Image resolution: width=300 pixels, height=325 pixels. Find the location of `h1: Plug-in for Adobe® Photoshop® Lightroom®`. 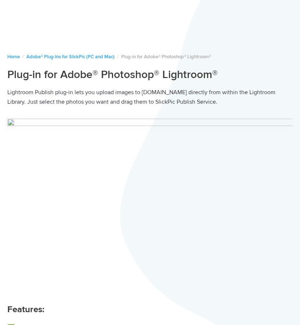

h1: Plug-in for Adobe® Photoshop® Lightroom® is located at coordinates (150, 75).